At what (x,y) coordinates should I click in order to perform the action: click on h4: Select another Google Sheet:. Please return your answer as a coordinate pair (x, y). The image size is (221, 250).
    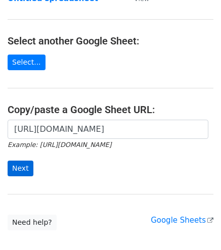
    Looking at the image, I should click on (110, 41).